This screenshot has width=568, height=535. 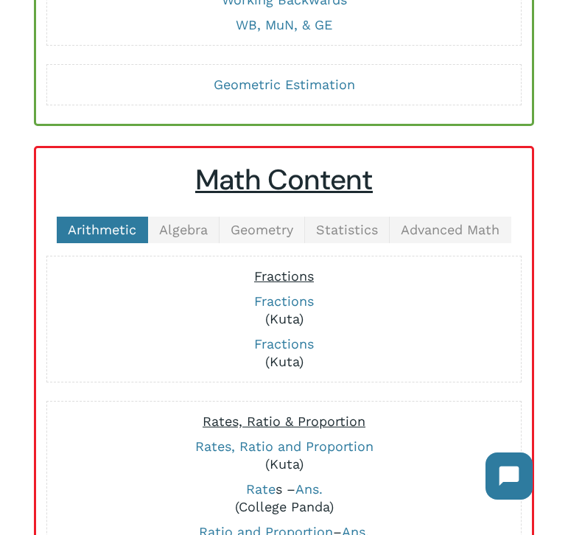 I want to click on a: Statistics, so click(x=347, y=230).